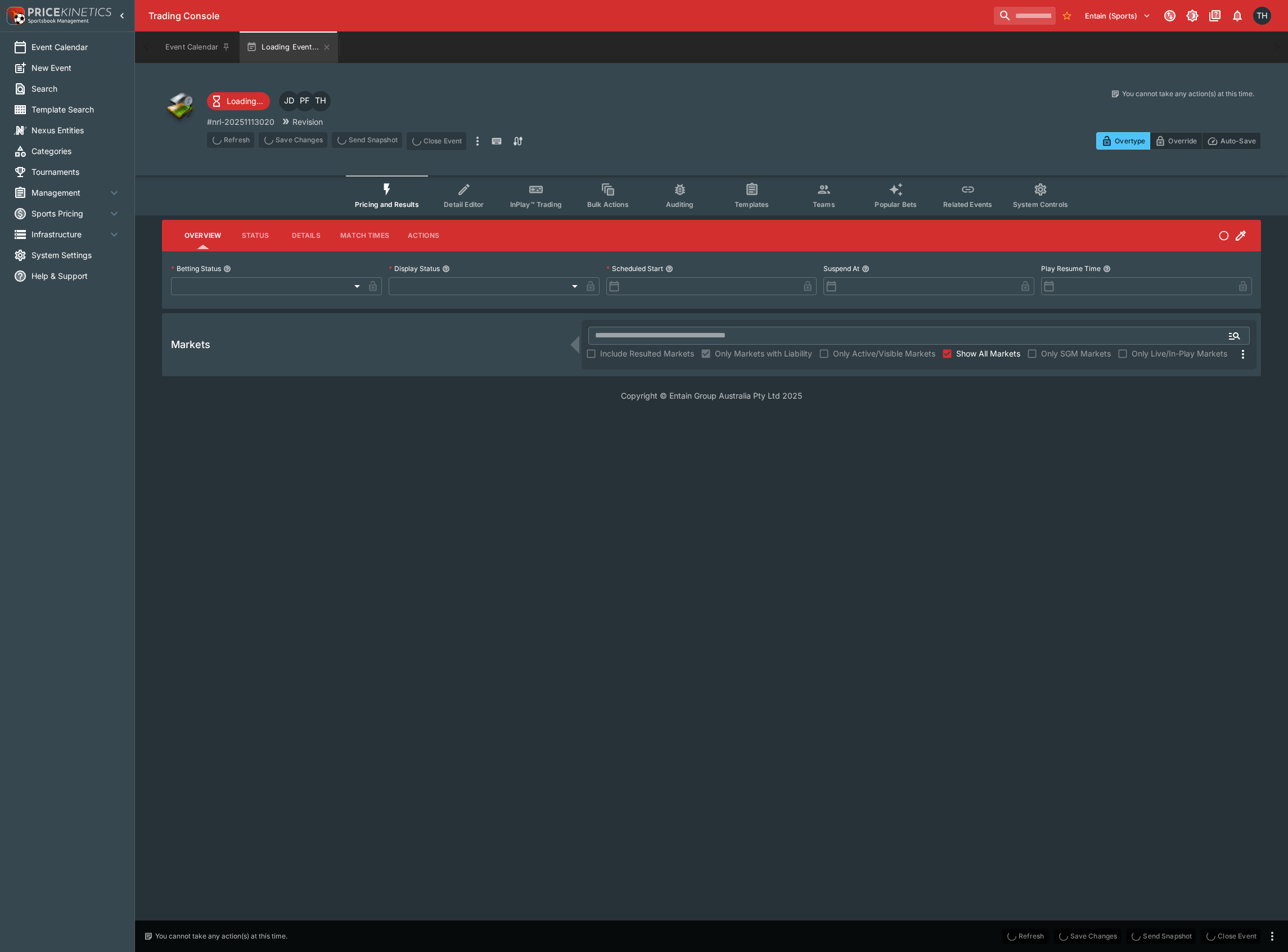  What do you see at coordinates (884, 353) in the screenshot?
I see `span: Only Active/Visible Markets` at bounding box center [884, 353].